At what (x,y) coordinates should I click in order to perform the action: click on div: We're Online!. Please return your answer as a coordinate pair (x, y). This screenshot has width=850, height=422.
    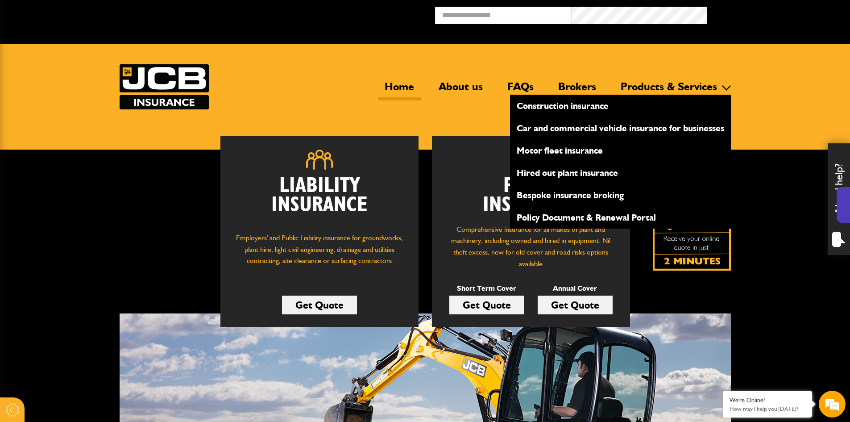
    Looking at the image, I should click on (767, 400).